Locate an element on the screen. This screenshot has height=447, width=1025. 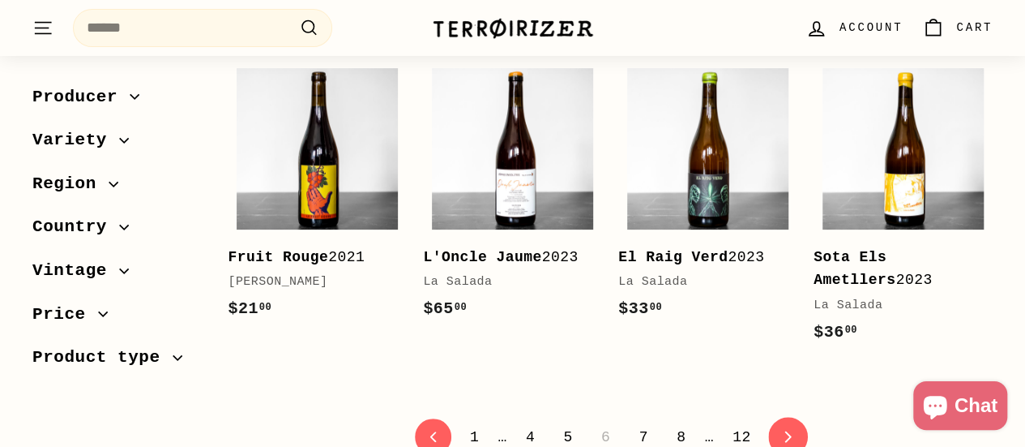
b: L'Oncle Jaume is located at coordinates (482, 257).